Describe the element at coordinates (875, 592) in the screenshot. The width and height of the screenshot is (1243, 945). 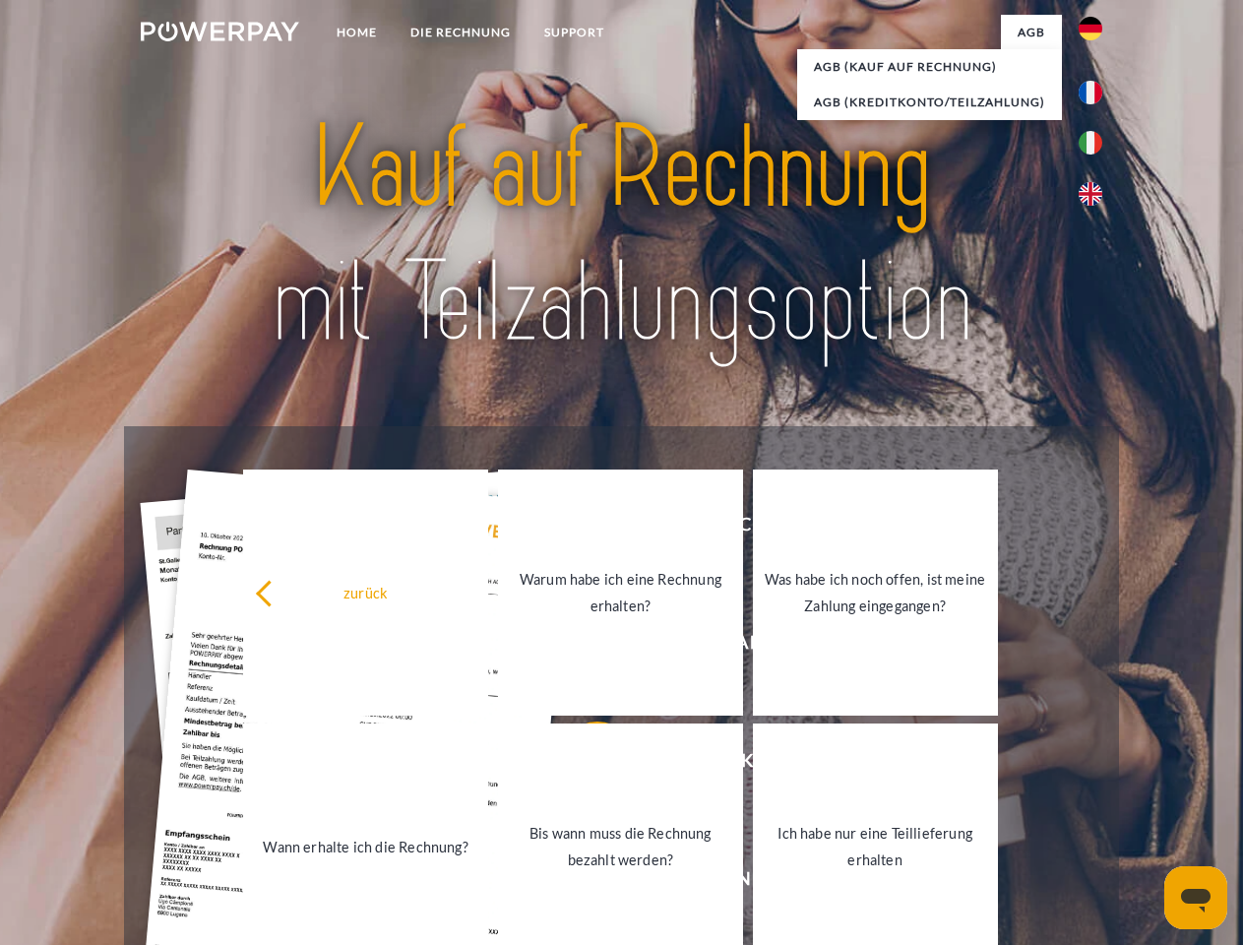
I see `a: Was habe ich noch offen, ist meine Zahlung eingegangen?` at that location.